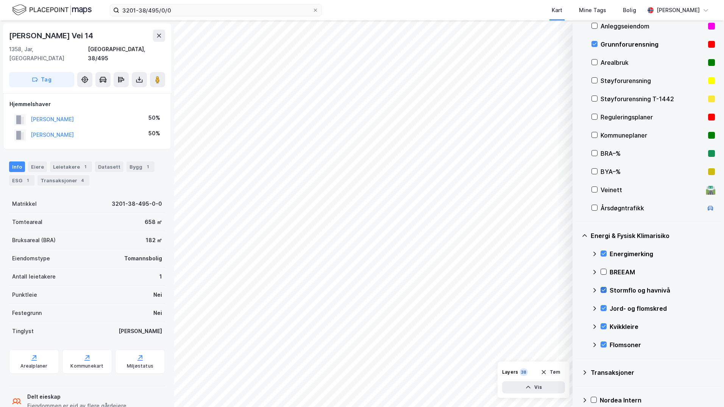  What do you see at coordinates (71, 167) in the screenshot?
I see `div: Leietakere` at bounding box center [71, 167].